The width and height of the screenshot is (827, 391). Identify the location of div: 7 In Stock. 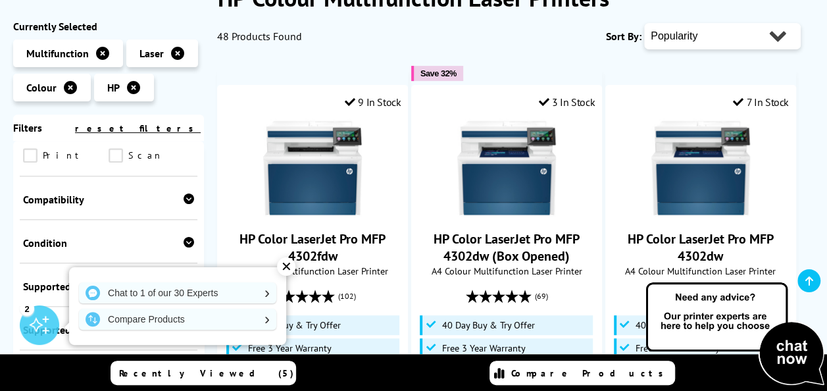
(760, 102).